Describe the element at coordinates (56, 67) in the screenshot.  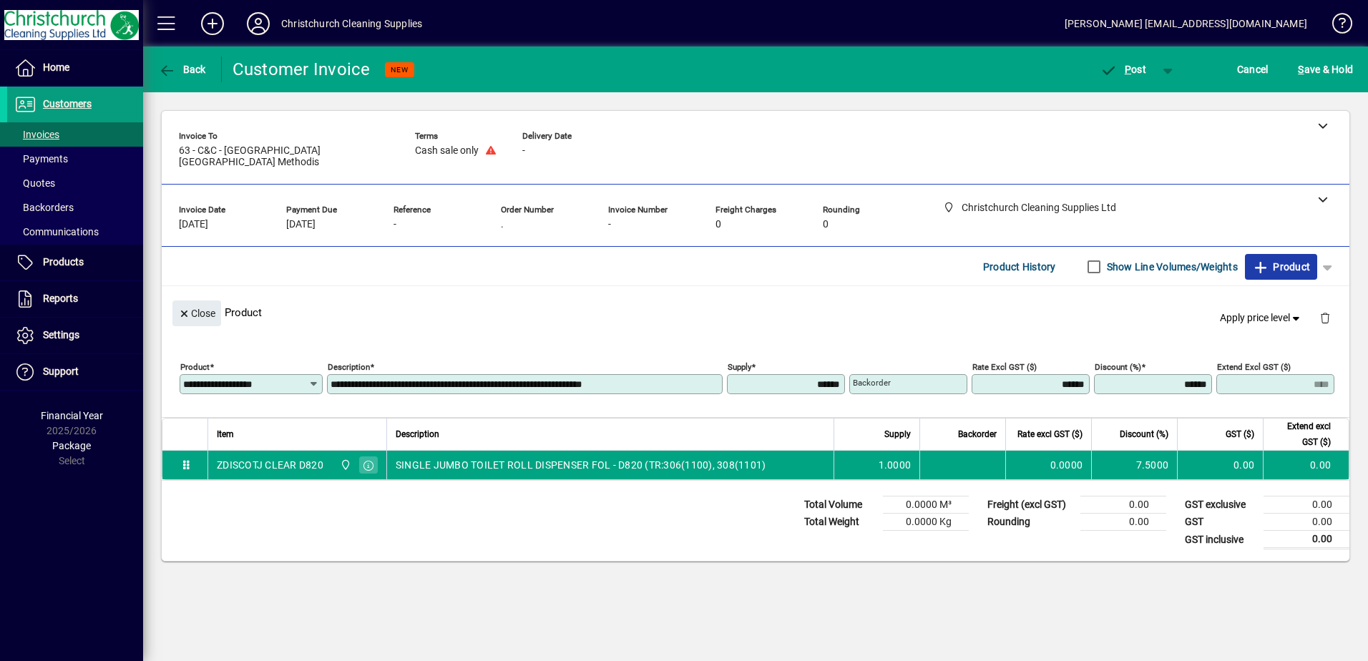
I see `span: Home` at that location.